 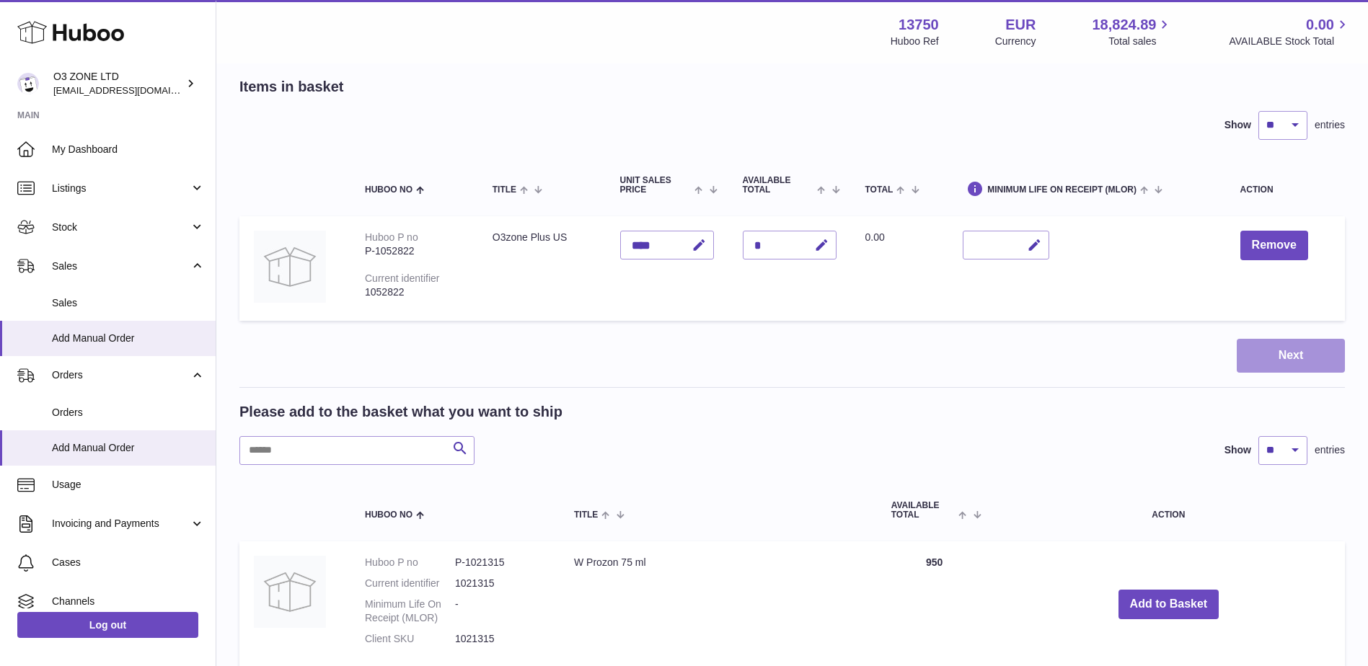 What do you see at coordinates (1061, 190) in the screenshot?
I see `span: Minimum Life On Receipt (MLOR)` at bounding box center [1061, 190].